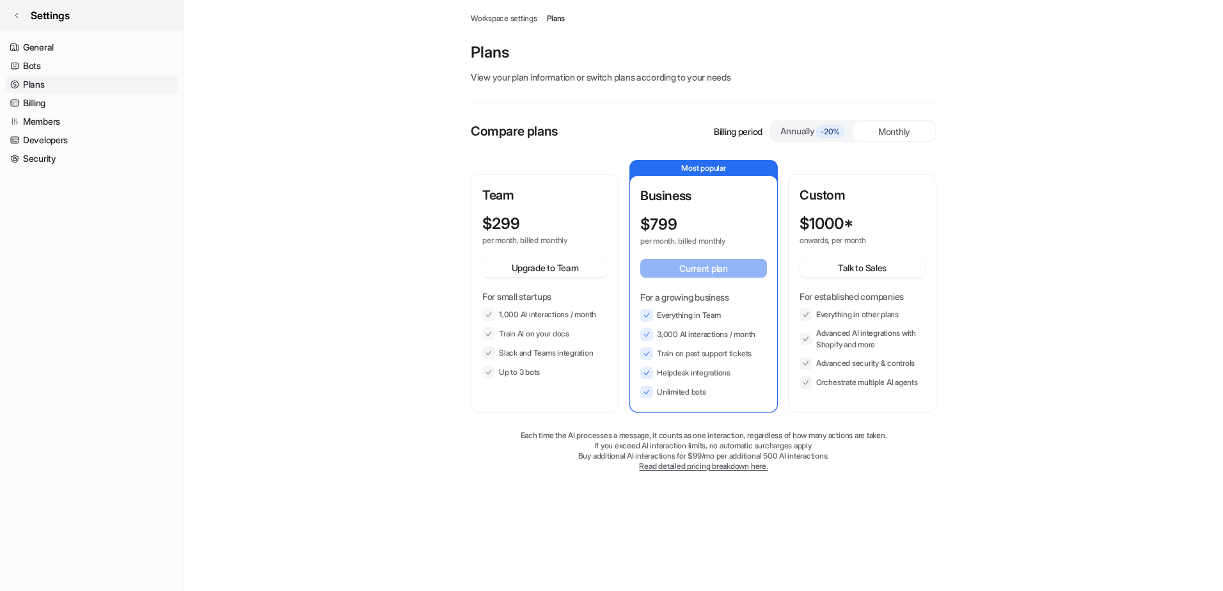  Describe the element at coordinates (704, 168) in the screenshot. I see `p: Most popular` at that location.